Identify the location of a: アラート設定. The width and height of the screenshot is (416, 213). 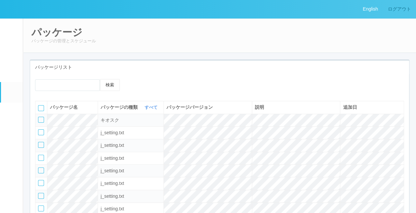
(12, 153).